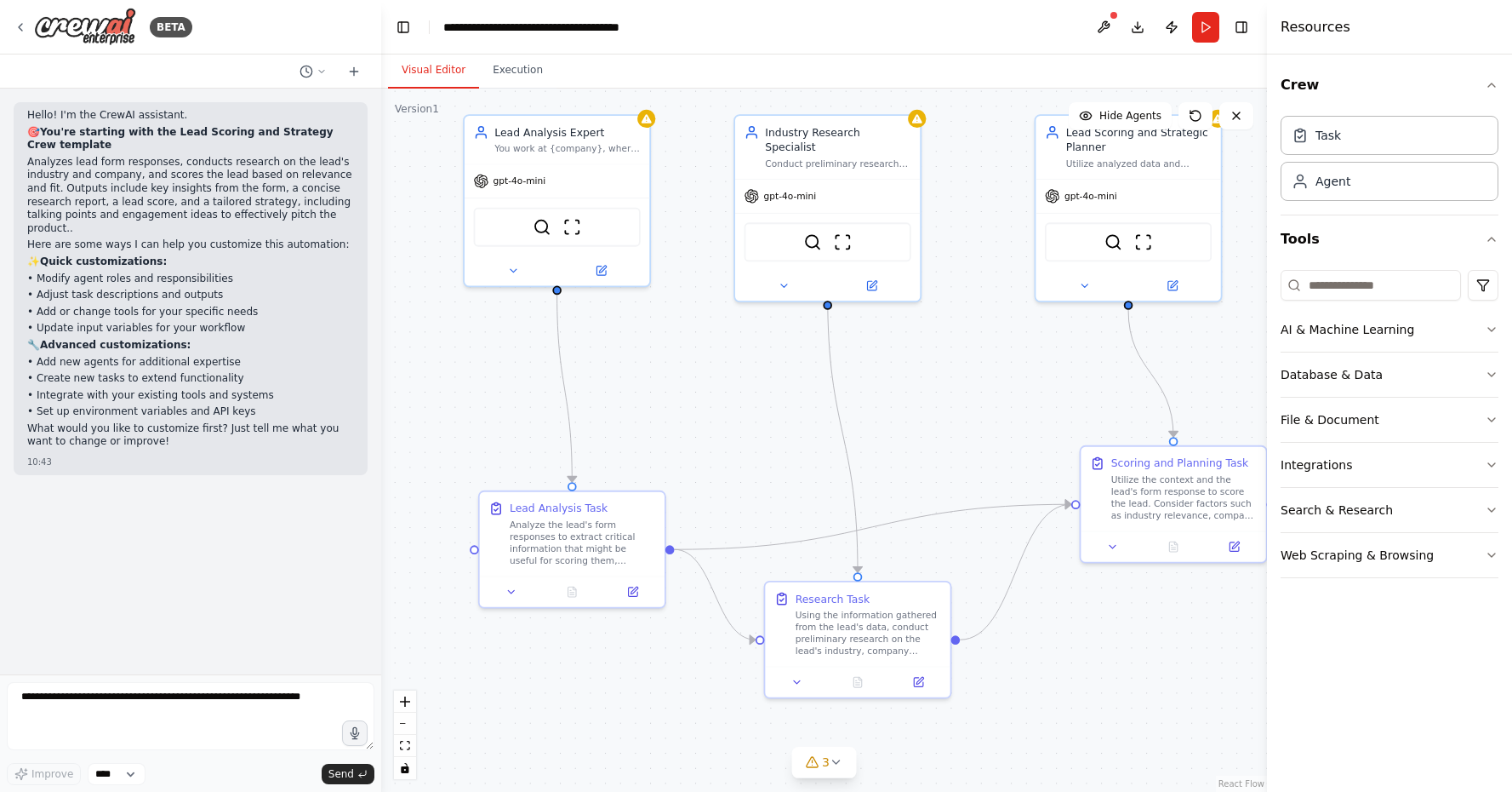  What do you see at coordinates (517, 71) in the screenshot?
I see `button: Execution` at bounding box center [517, 71].